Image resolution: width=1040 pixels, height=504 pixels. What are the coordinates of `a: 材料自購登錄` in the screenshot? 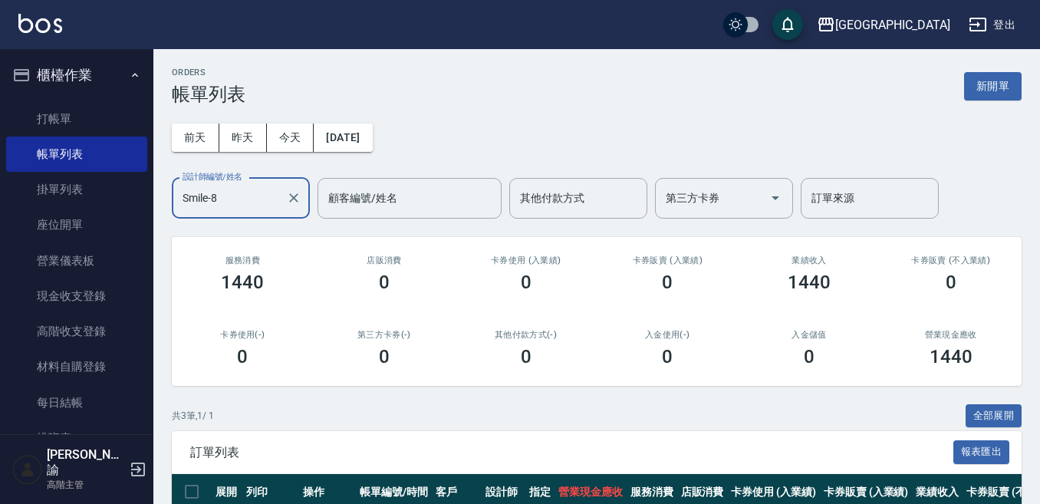 It's located at (77, 367).